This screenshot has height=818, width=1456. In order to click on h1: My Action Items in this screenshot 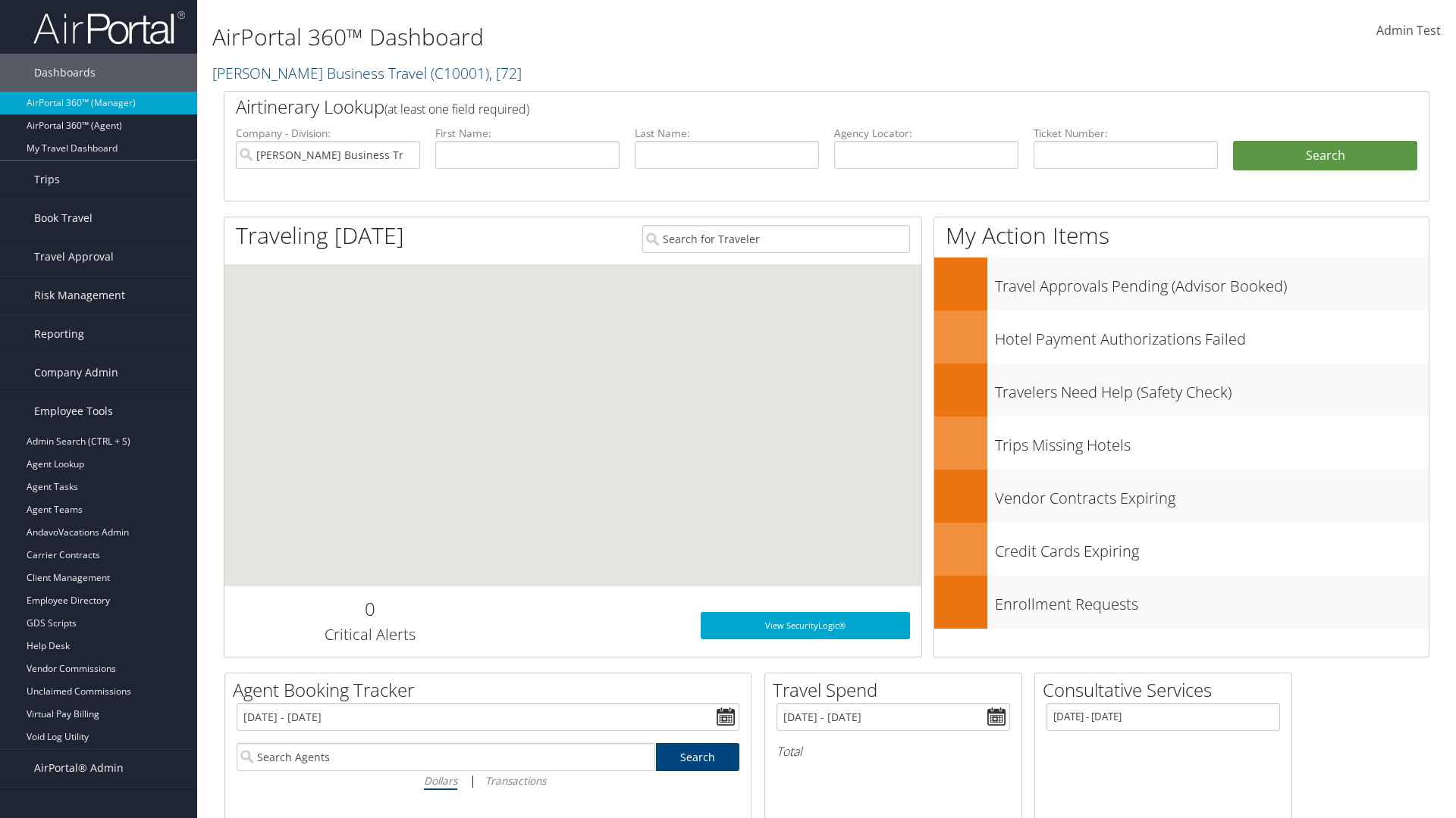, I will do `click(1181, 236)`.